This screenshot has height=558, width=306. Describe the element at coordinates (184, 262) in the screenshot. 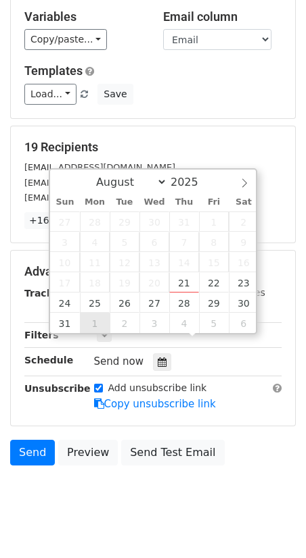

I see `span: August 14, 2025` at that location.